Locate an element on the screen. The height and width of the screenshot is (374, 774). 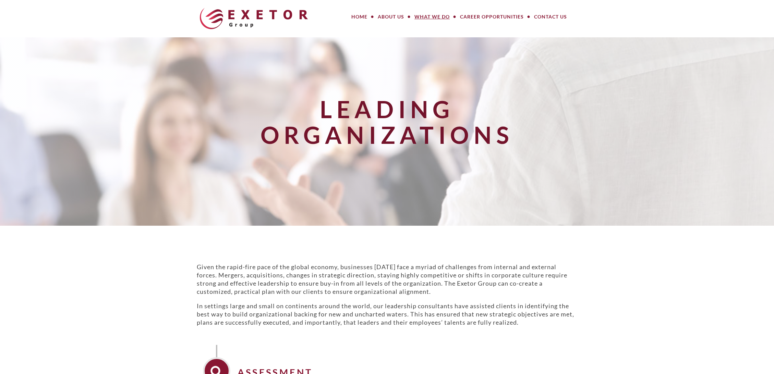
a: About Us is located at coordinates (391, 17).